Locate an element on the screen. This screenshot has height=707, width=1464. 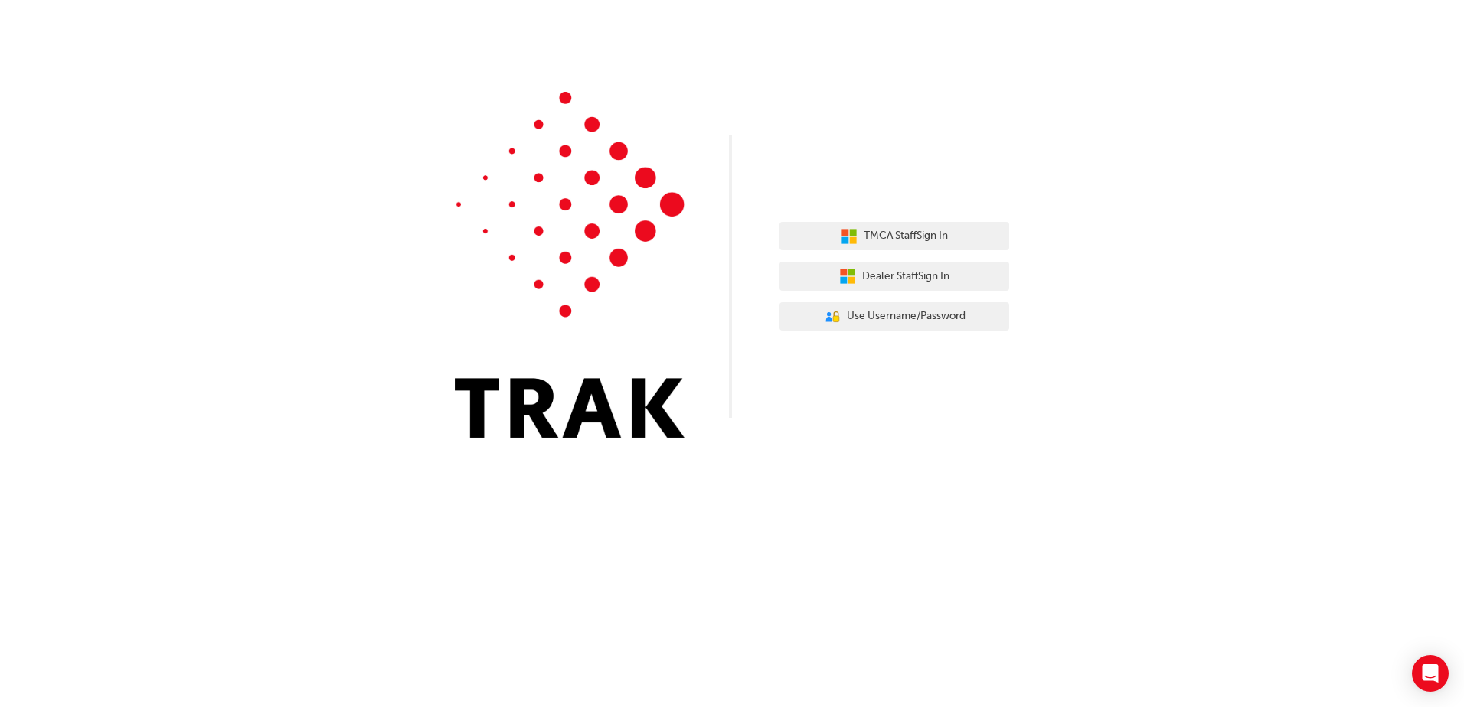
button: Dealer StaffSign In is located at coordinates (894, 276).